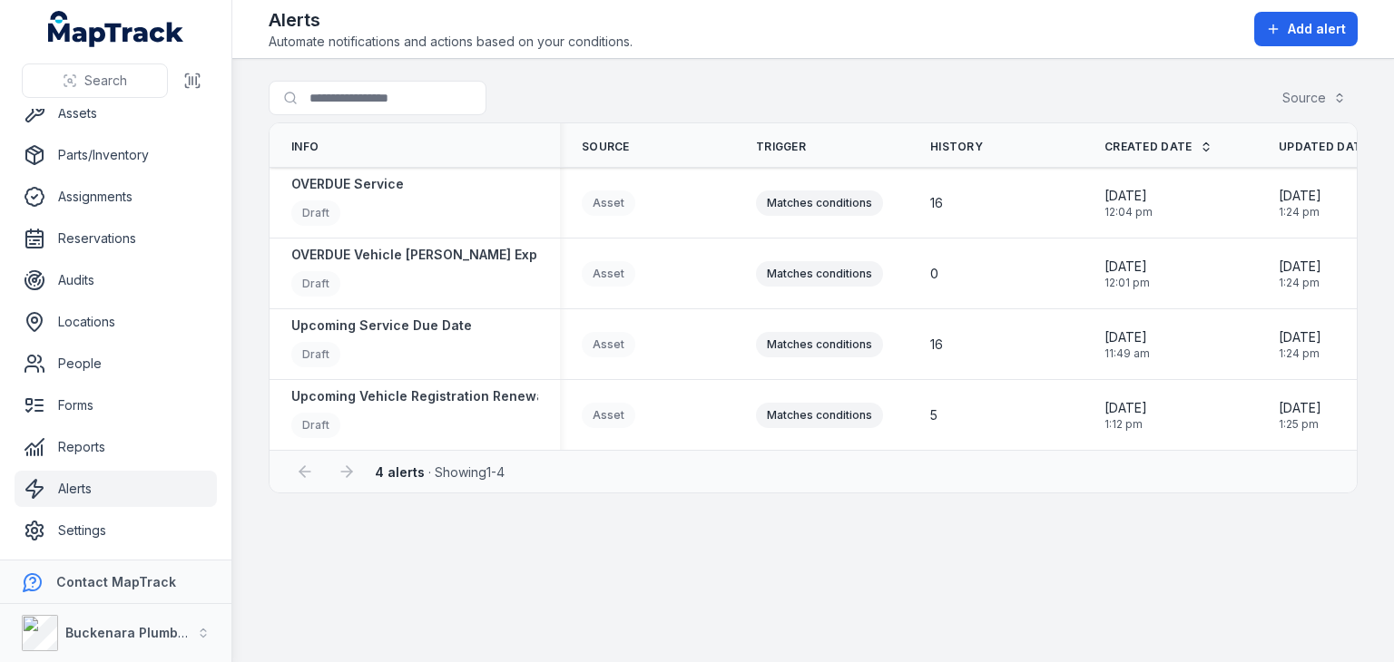 This screenshot has width=1394, height=662. Describe the element at coordinates (1333, 147) in the screenshot. I see `a: Updated Date` at that location.